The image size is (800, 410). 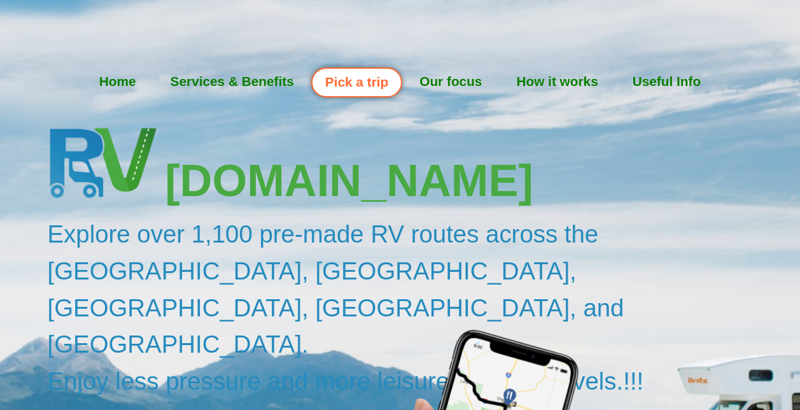 What do you see at coordinates (356, 82) in the screenshot?
I see `a: Pick a trip` at bounding box center [356, 82].